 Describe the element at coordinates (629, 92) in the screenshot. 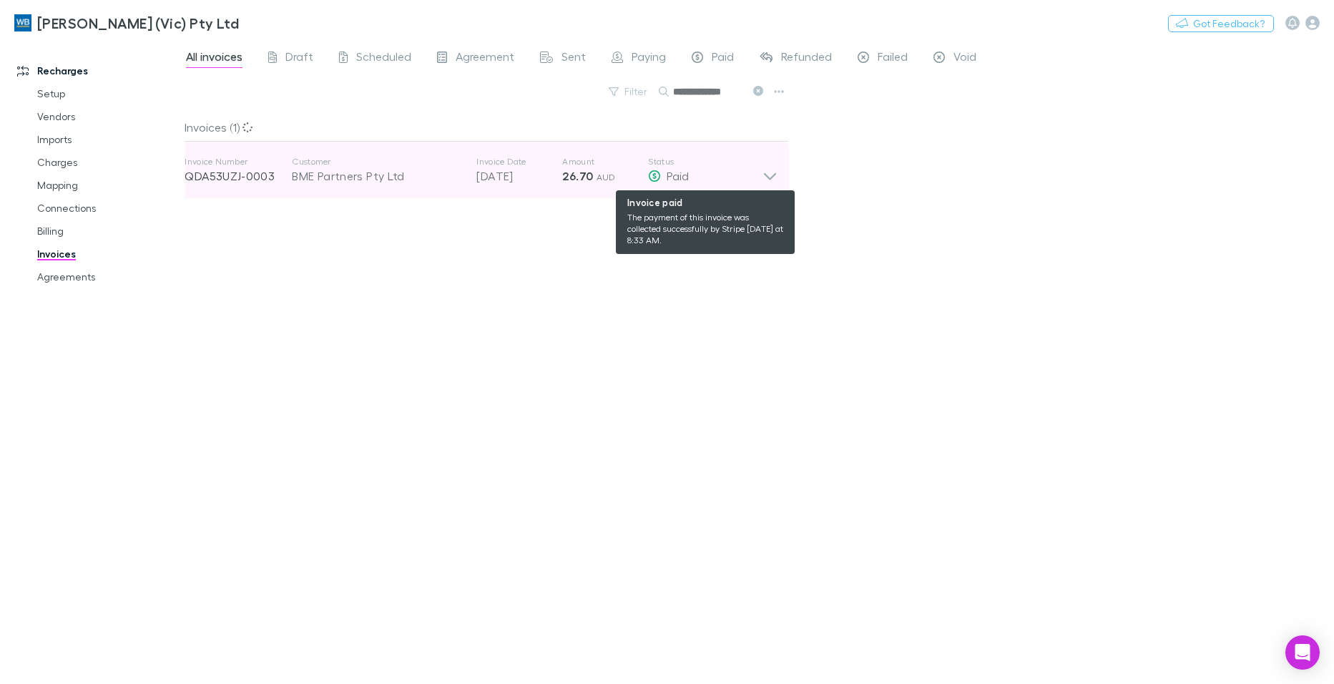

I see `button: Filter` at that location.